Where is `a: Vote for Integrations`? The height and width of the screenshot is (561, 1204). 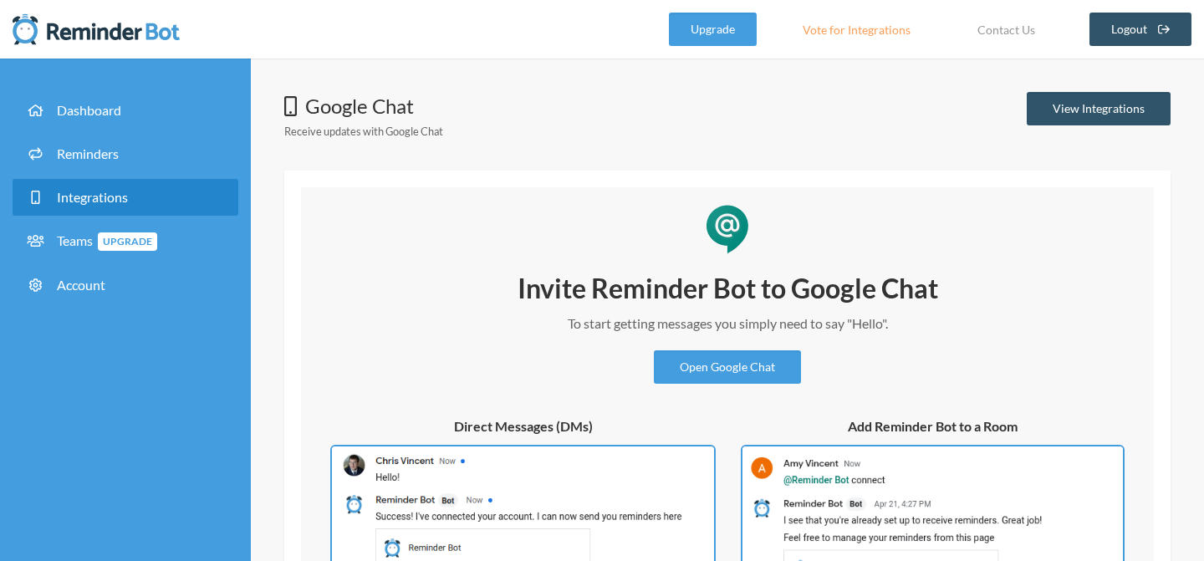
a: Vote for Integrations is located at coordinates (856, 29).